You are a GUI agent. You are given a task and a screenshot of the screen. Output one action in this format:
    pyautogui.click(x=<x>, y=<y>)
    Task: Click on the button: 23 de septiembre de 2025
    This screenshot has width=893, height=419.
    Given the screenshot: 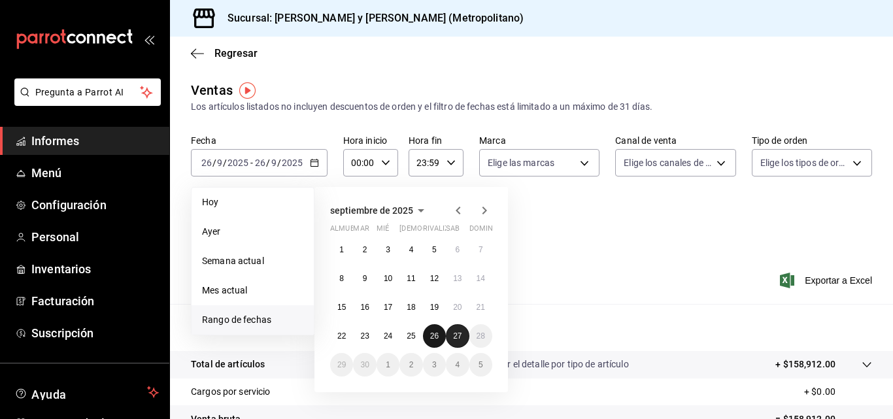 What is the action you would take?
    pyautogui.click(x=364, y=336)
    